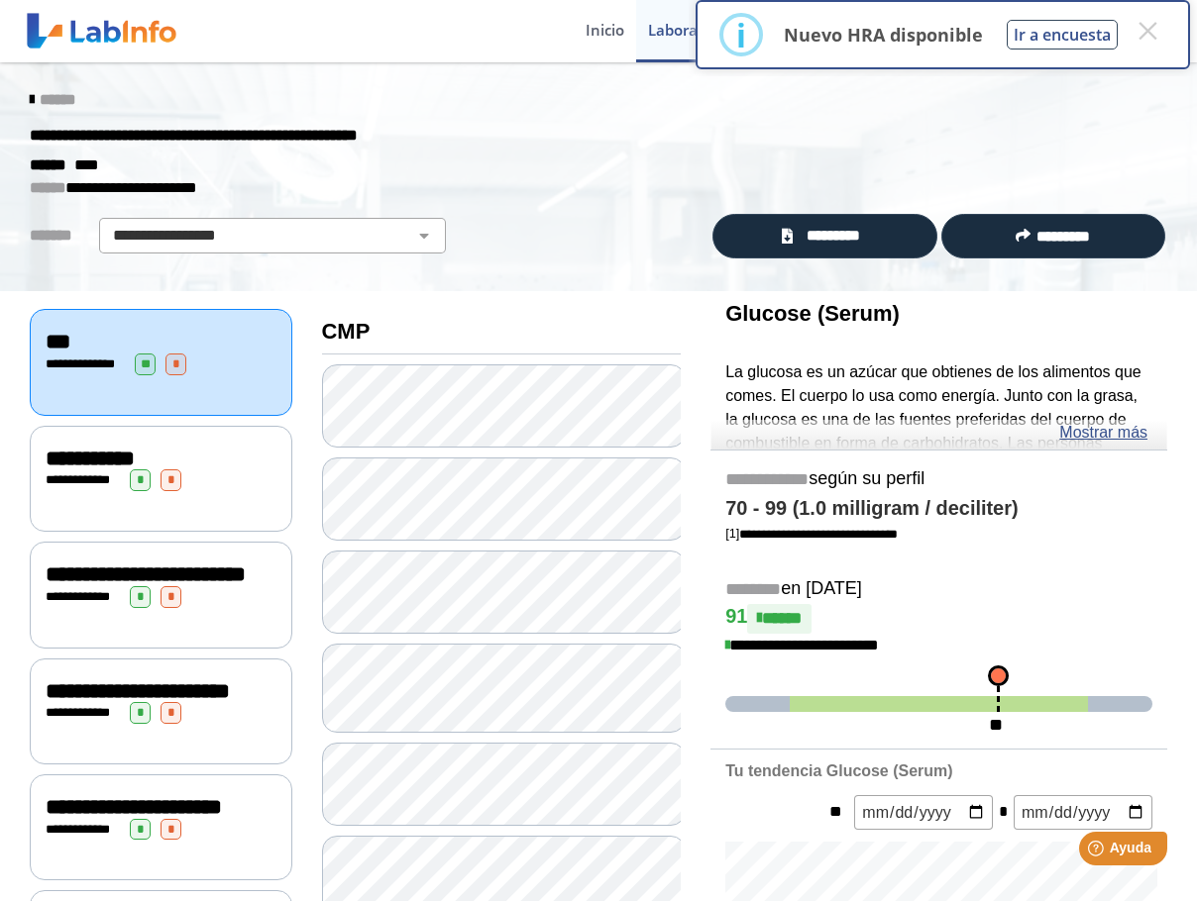 Image resolution: width=1197 pixels, height=901 pixels. Describe the element at coordinates (110, 24) in the screenshot. I see `span: Ayuda` at that location.